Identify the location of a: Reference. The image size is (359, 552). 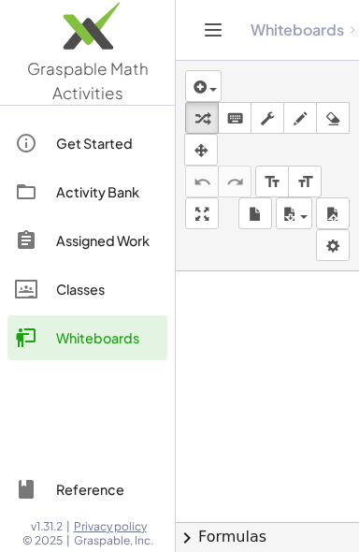
(87, 489).